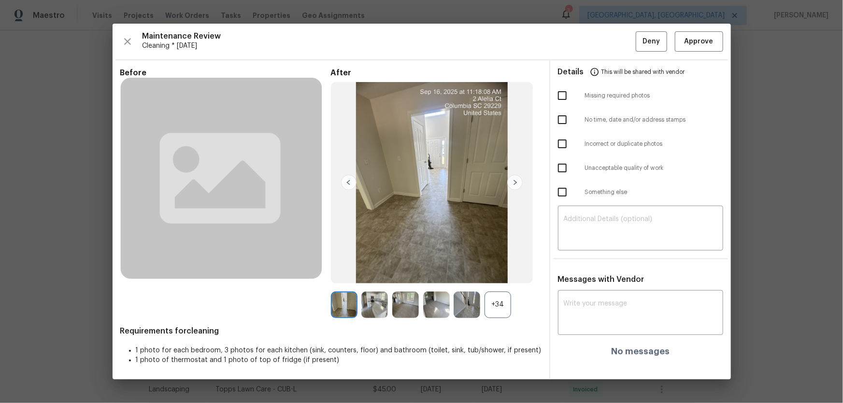 This screenshot has height=403, width=843. I want to click on div: Incorrect or duplicate photos, so click(641, 144).